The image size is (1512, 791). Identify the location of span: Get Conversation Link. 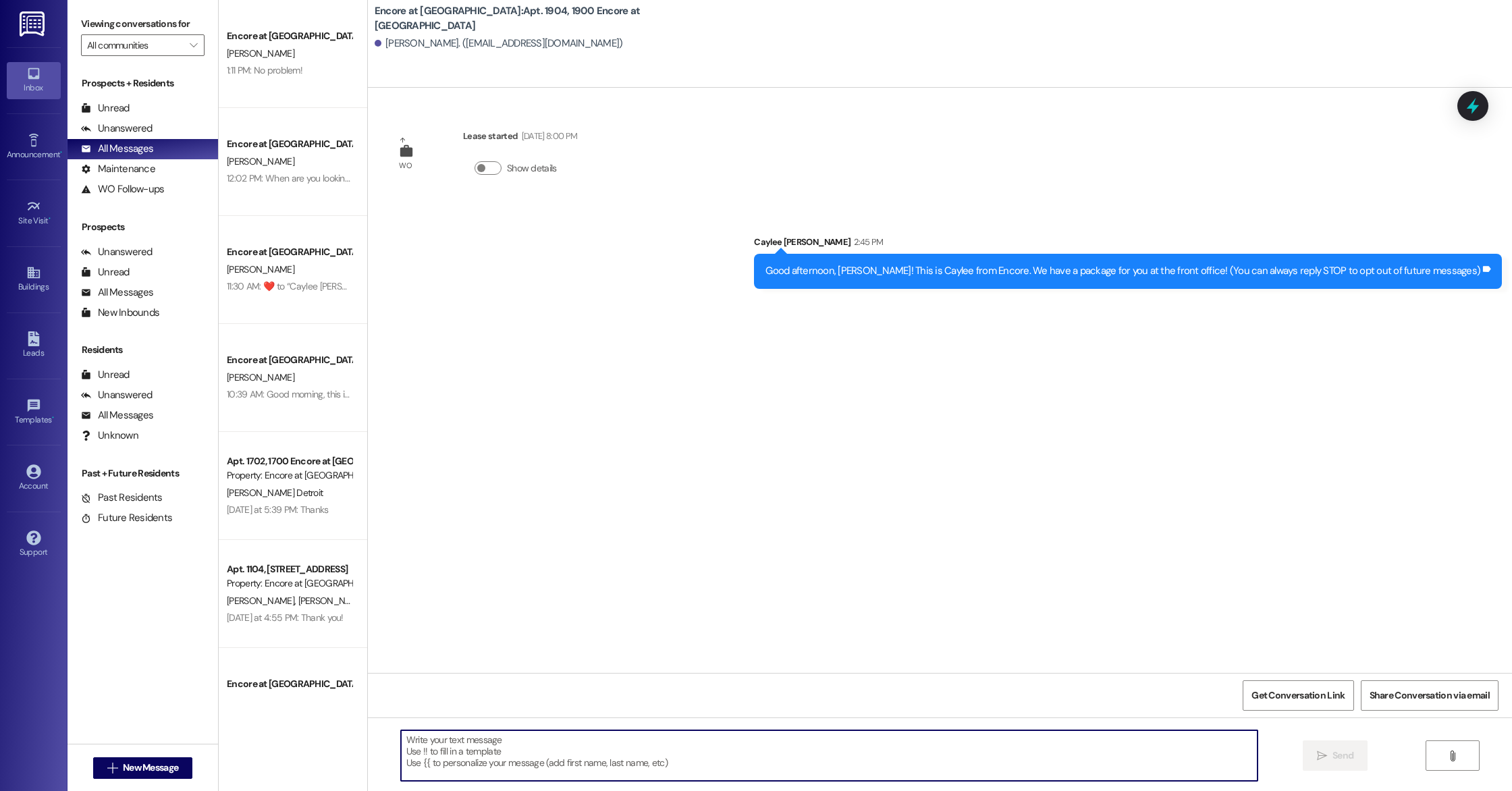
(1298, 695).